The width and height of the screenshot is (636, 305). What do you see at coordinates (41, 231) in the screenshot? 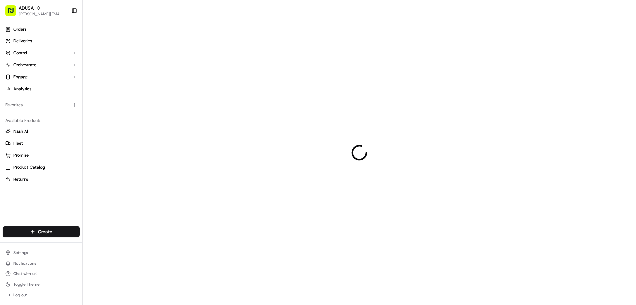
I see `button: Create` at bounding box center [41, 231].